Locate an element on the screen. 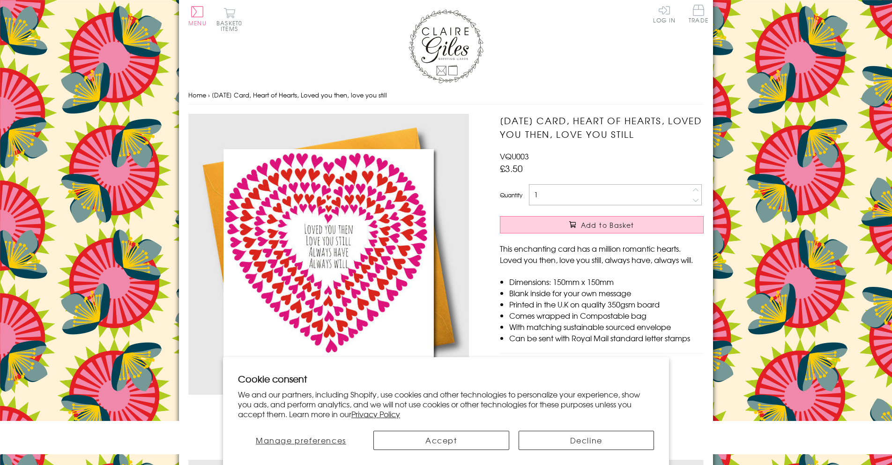  h2: Cookie consent is located at coordinates (446, 379).